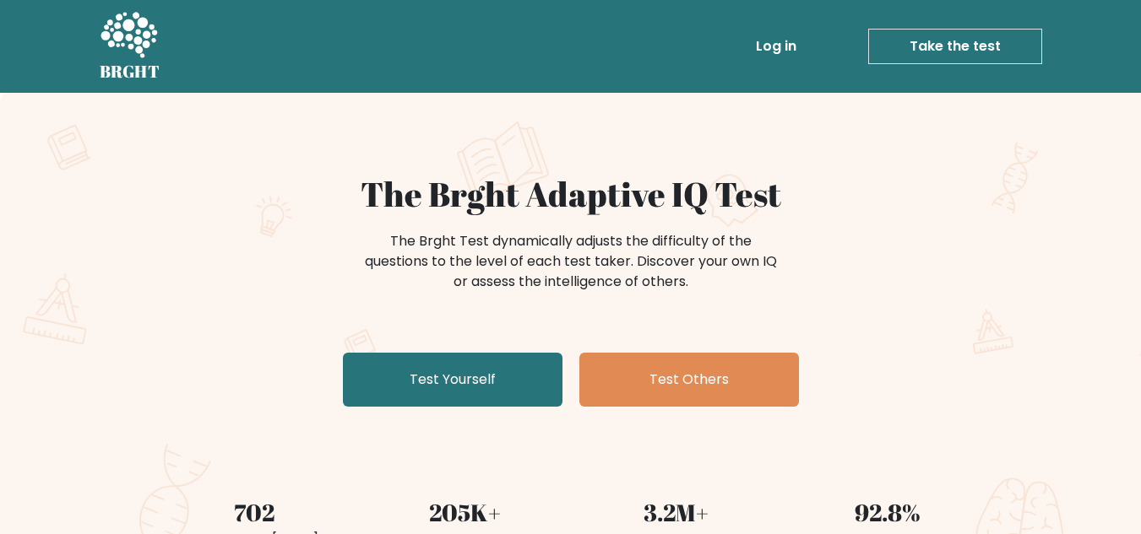 Image resolution: width=1141 pixels, height=534 pixels. What do you see at coordinates (776, 46) in the screenshot?
I see `a: Log in` at bounding box center [776, 46].